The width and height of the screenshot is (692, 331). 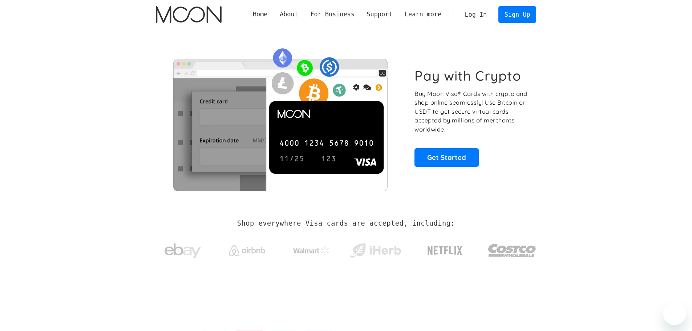 I want to click on img: Walmart, so click(x=311, y=251).